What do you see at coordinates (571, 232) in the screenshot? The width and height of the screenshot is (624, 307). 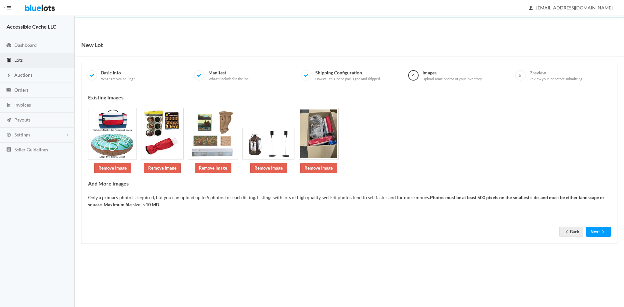 I see `a: arrow backBack` at bounding box center [571, 232].